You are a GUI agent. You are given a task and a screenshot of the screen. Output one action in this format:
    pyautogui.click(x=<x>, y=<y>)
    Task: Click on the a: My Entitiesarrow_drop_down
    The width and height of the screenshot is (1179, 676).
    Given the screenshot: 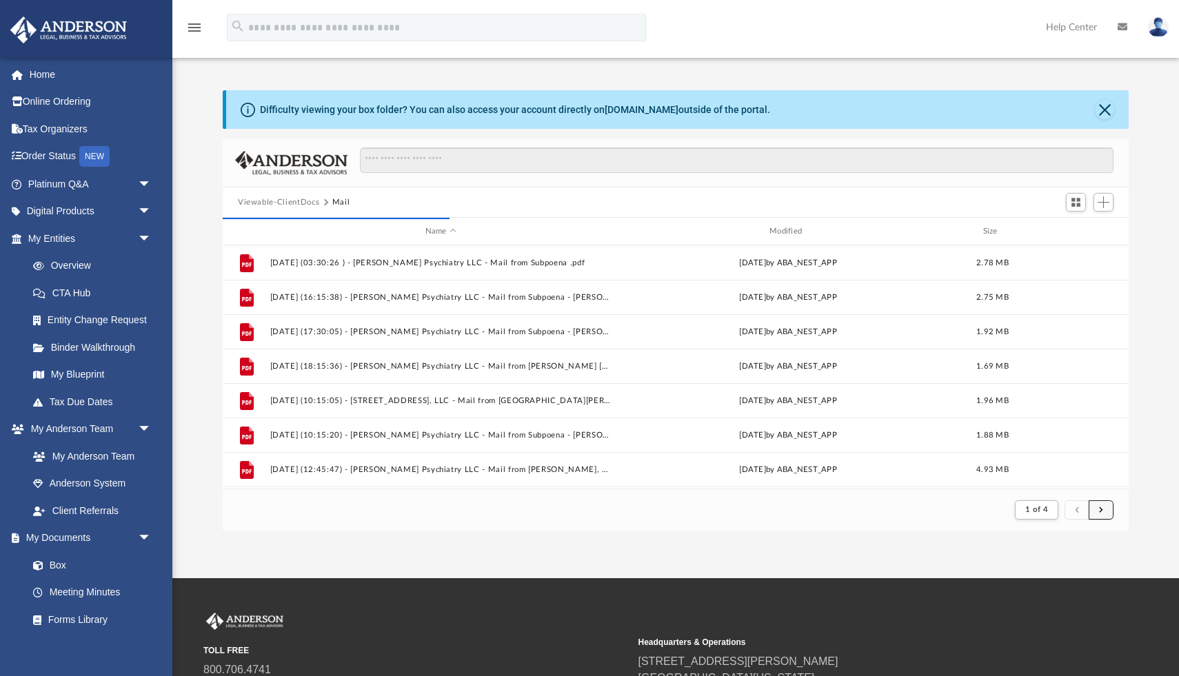 What is the action you would take?
    pyautogui.click(x=91, y=239)
    